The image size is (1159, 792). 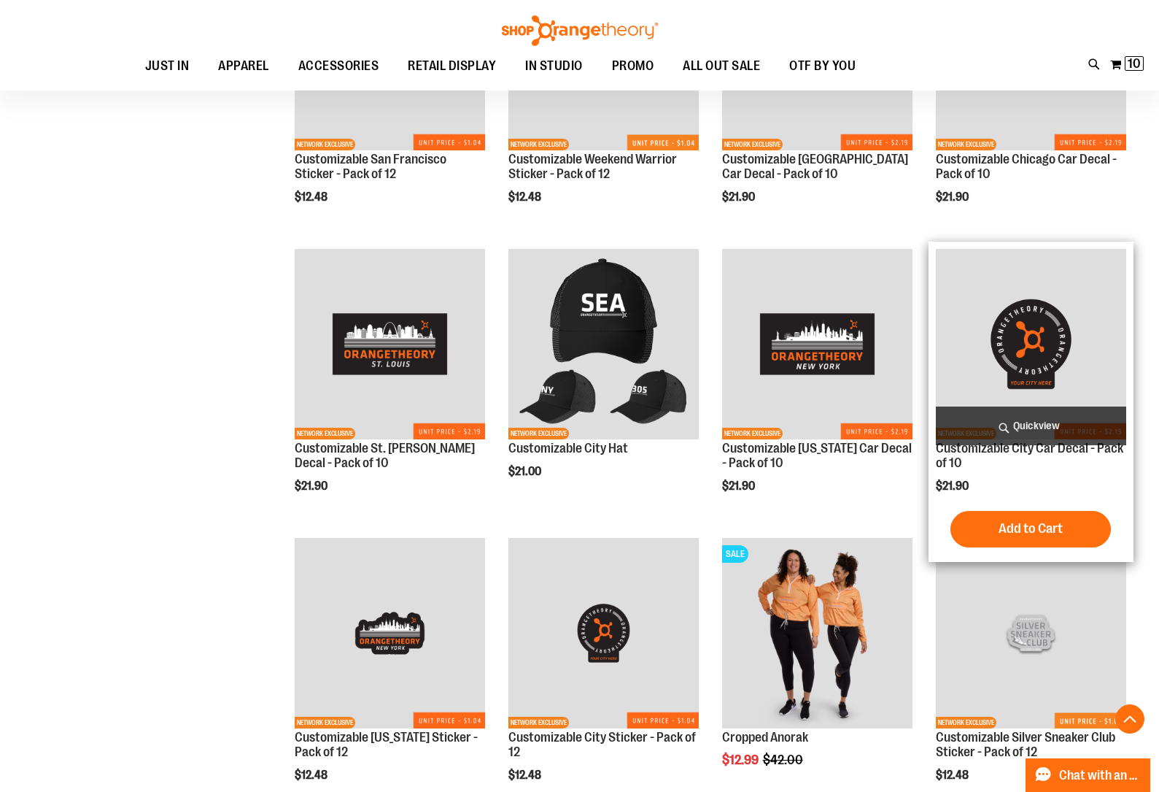 I want to click on a: Customizable Silver Sneaker Club Sticker - Pack of 12, so click(x=1026, y=744).